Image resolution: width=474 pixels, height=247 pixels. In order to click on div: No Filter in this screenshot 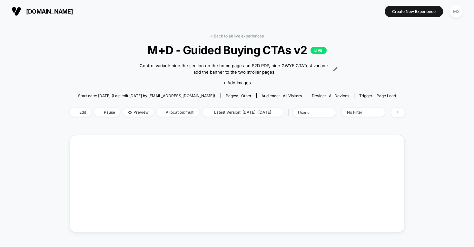, I will do `click(360, 112)`.